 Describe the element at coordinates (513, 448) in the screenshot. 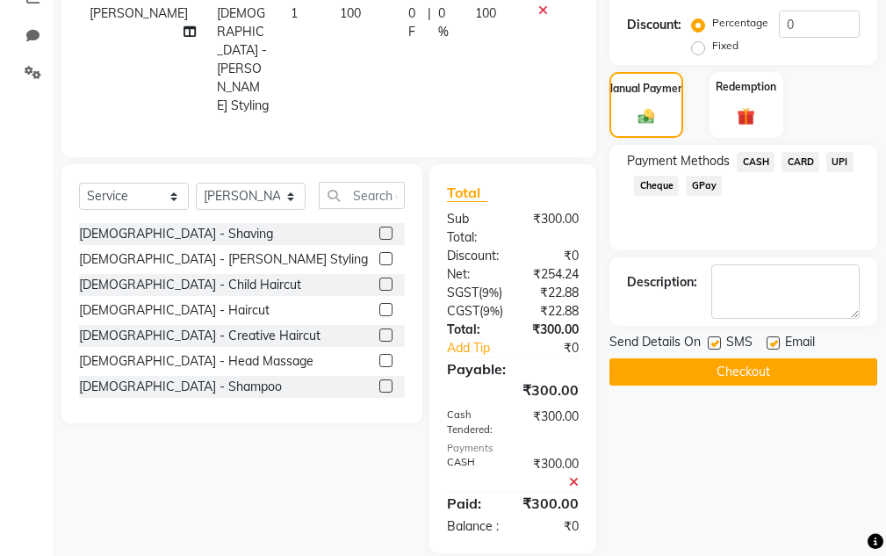

I see `div: Payments` at that location.